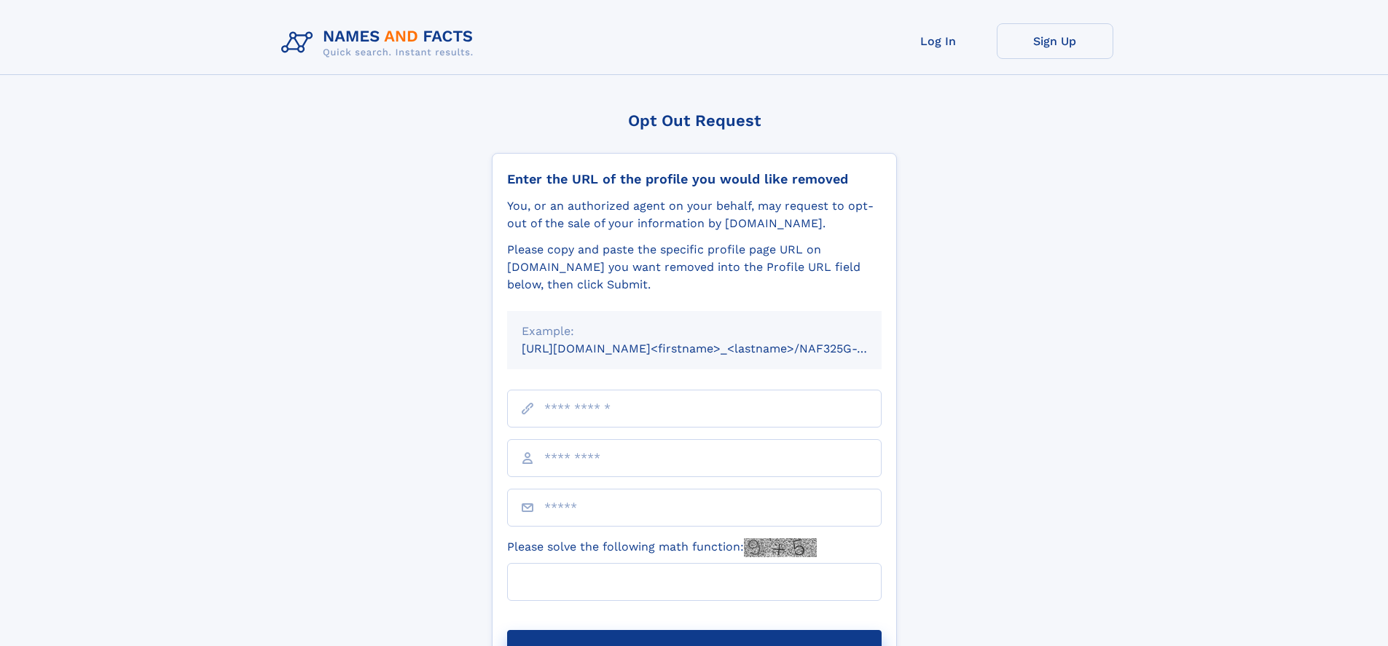  Describe the element at coordinates (694, 179) in the screenshot. I see `div: Enter the URL of the profile you would like removed` at that location.